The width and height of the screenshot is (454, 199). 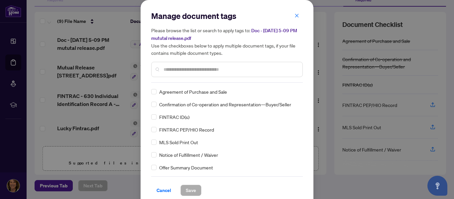 I want to click on h2: Manage document tags, so click(x=227, y=16).